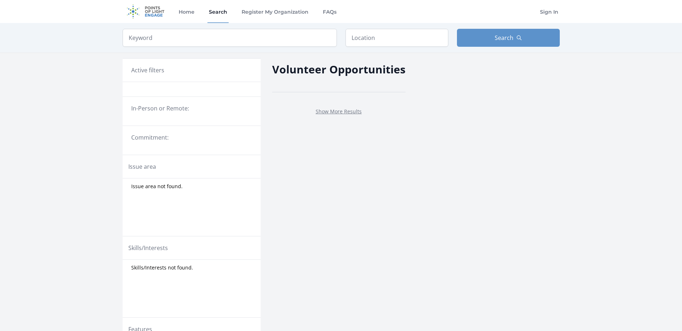 The height and width of the screenshot is (331, 682). Describe the element at coordinates (339, 111) in the screenshot. I see `a: Show More Results` at that location.